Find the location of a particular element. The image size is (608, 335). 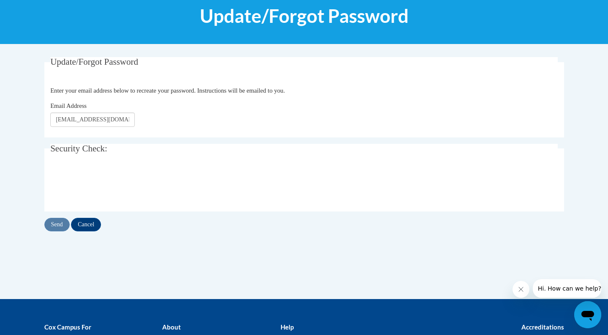

b: Accreditations is located at coordinates (543, 327).